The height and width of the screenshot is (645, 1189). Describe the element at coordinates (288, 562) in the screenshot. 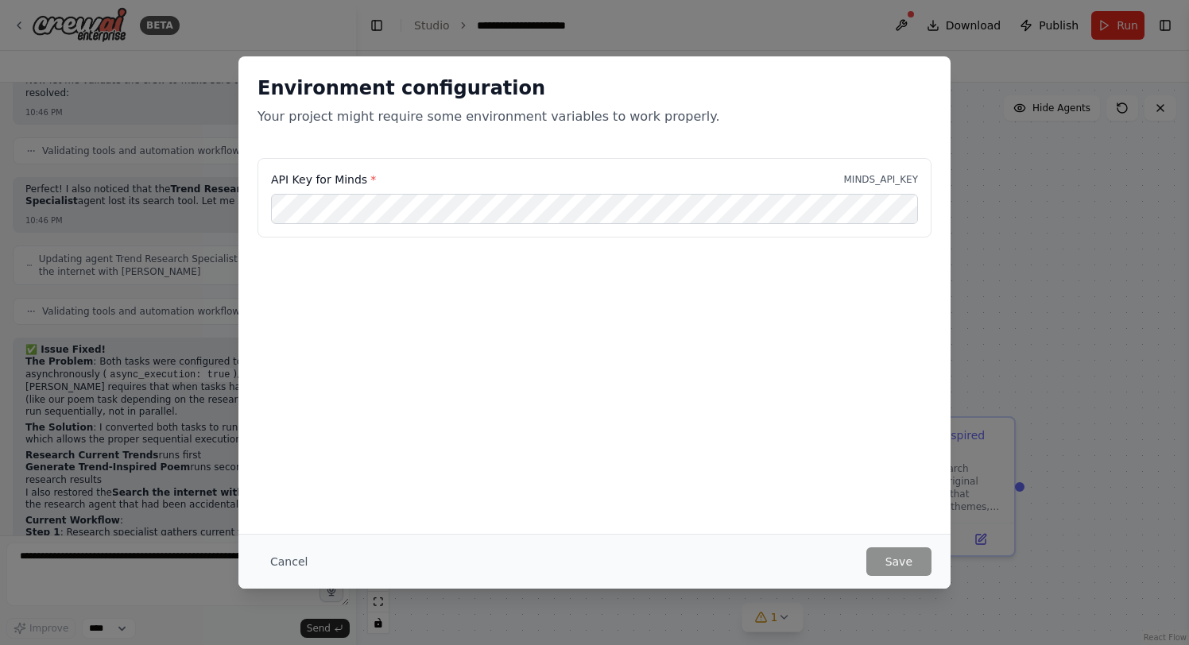

I see `button: Cancel` at that location.